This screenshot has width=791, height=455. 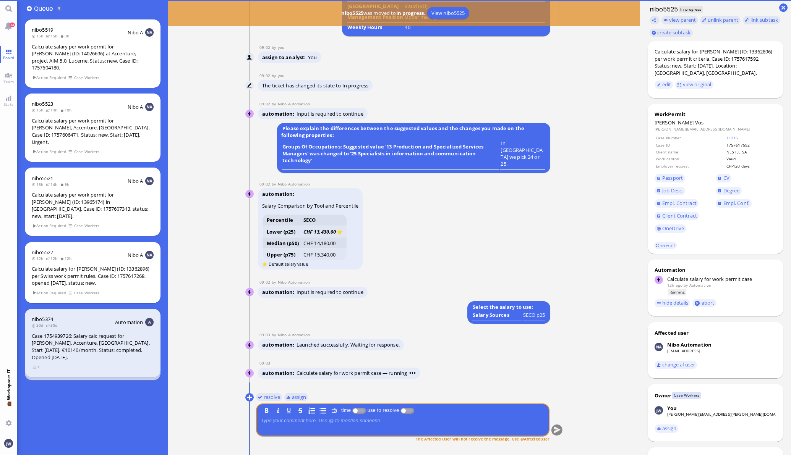 What do you see at coordinates (689, 345) in the screenshot?
I see `div: Nibo Automation` at bounding box center [689, 345].